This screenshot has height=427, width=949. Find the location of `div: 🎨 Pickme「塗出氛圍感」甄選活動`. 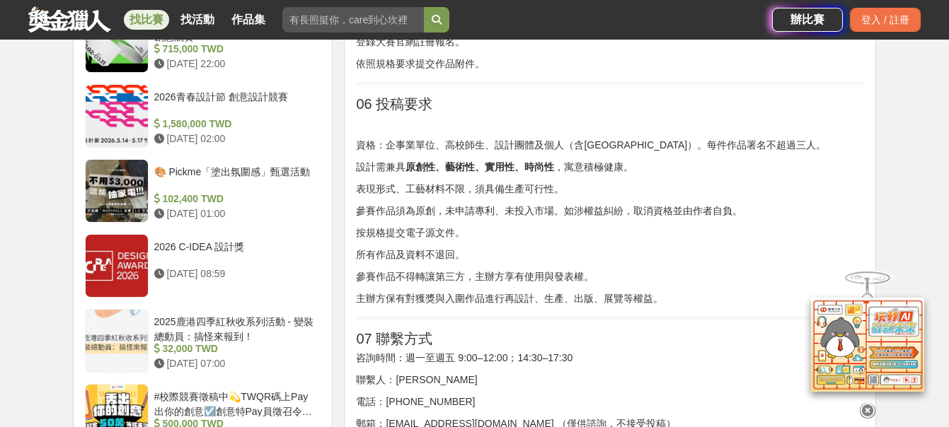

div: 🎨 Pickme「塗出氛圍感」甄選活動 is located at coordinates (235, 178).